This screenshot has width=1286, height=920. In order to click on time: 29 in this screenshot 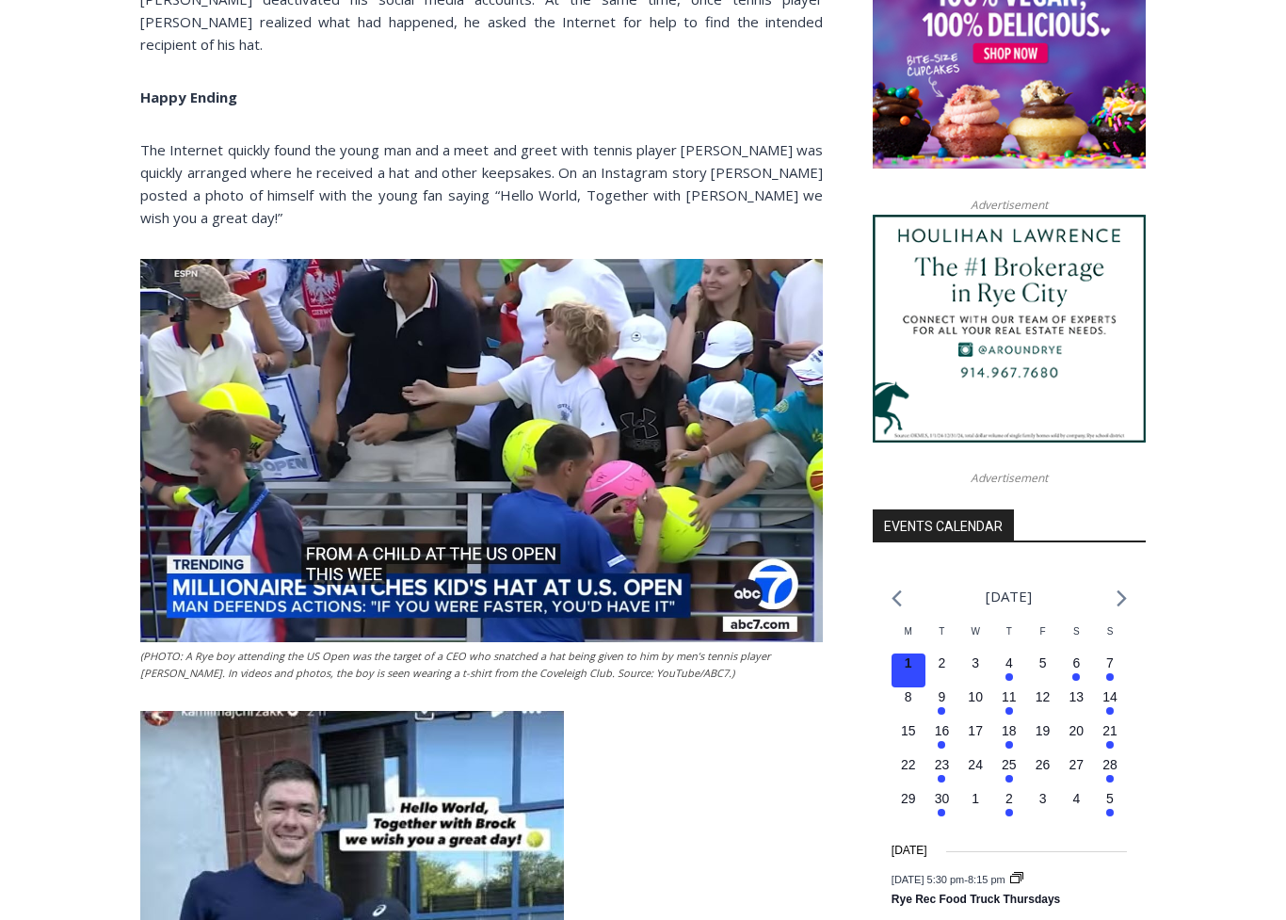, I will do `click(908, 798)`.